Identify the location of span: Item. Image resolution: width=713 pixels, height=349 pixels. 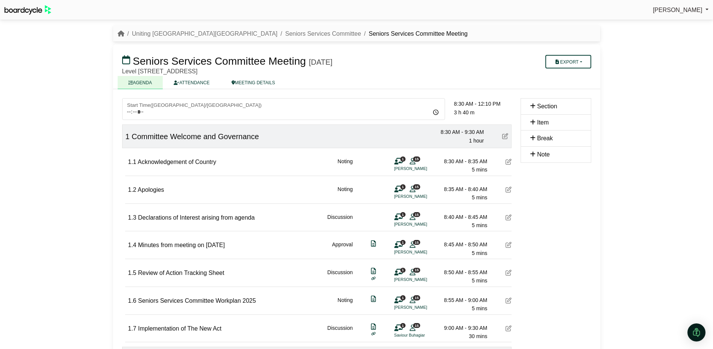
(542, 122).